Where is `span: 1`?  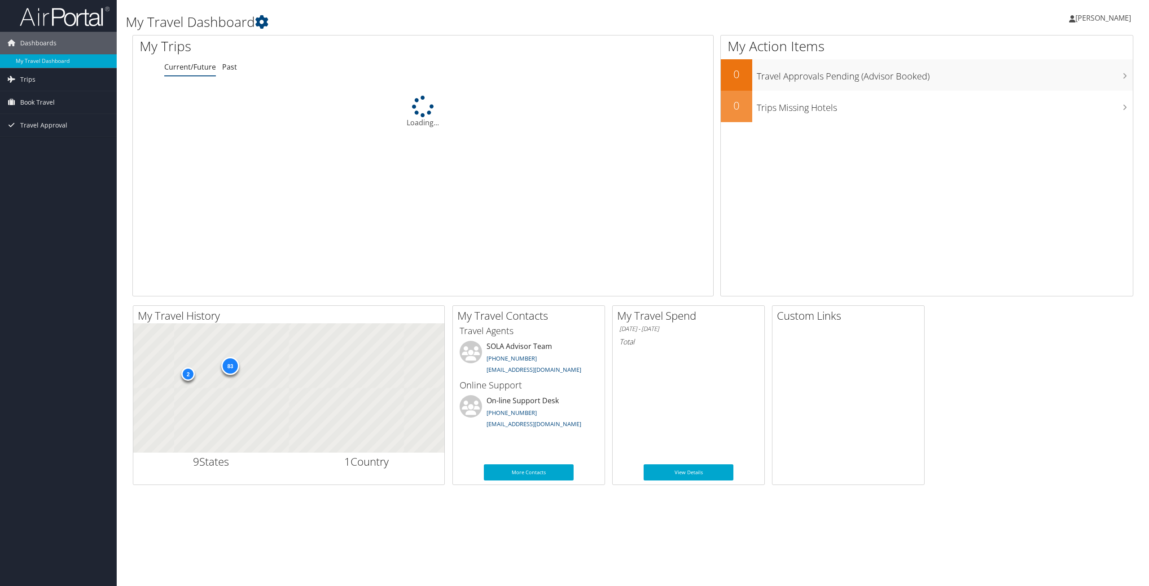
span: 1 is located at coordinates (347, 461).